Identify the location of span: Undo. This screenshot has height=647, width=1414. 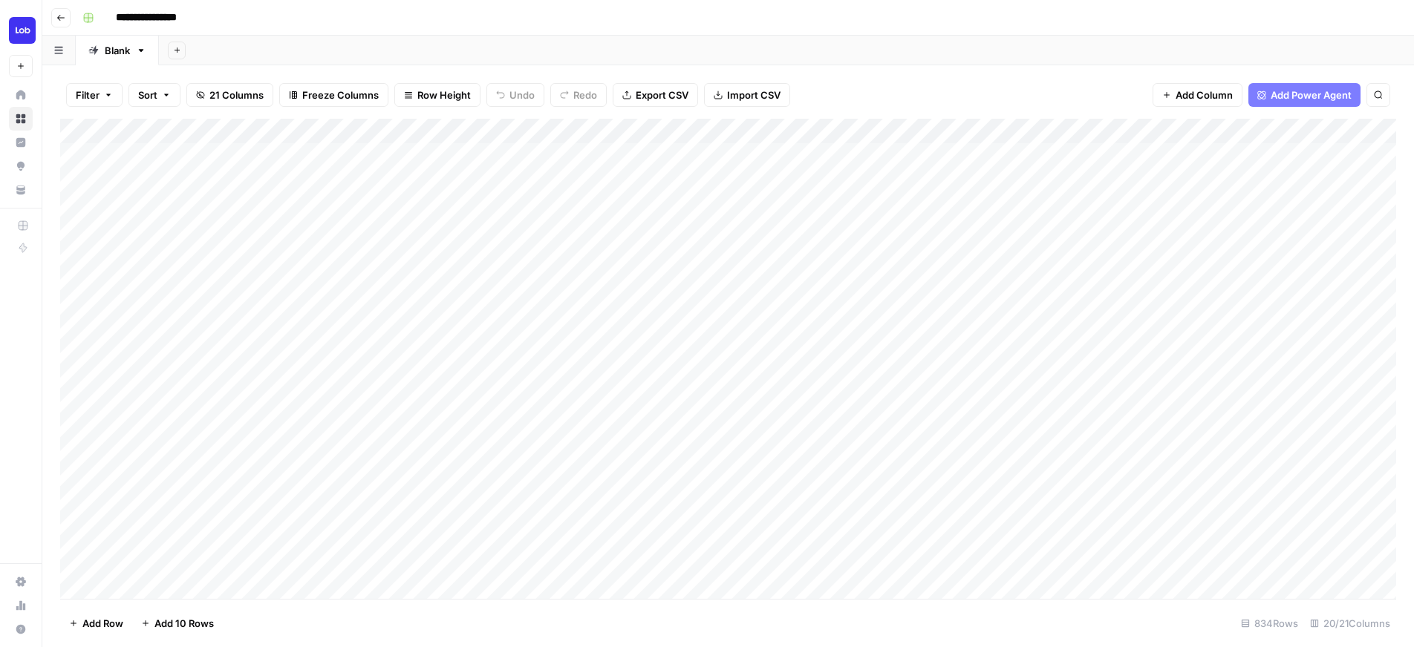
(522, 95).